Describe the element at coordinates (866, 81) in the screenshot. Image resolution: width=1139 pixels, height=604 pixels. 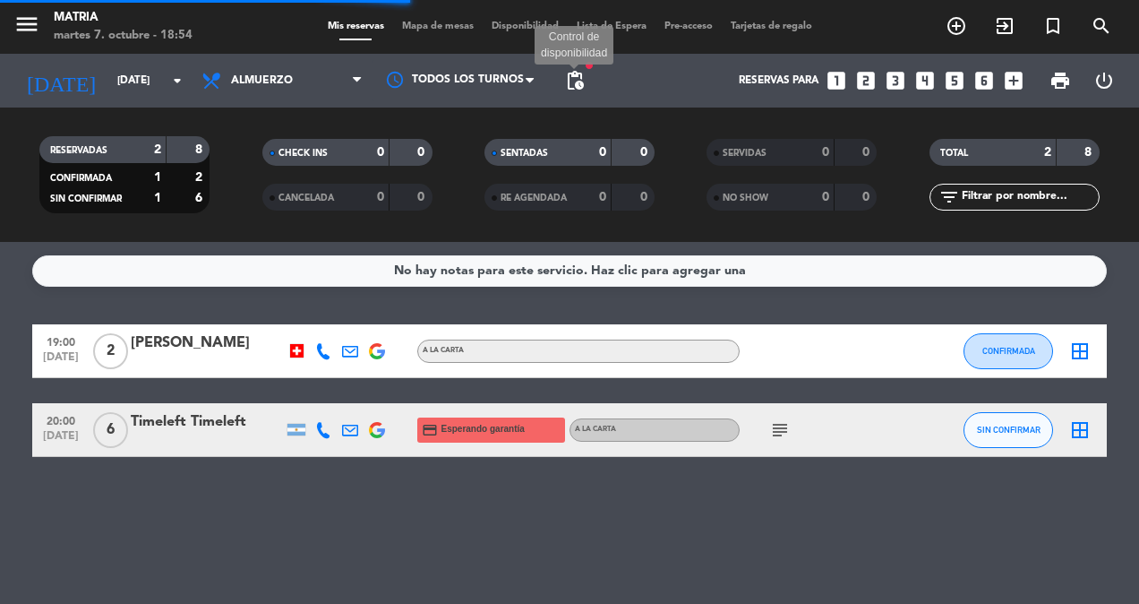
I see `i: looks_two` at that location.